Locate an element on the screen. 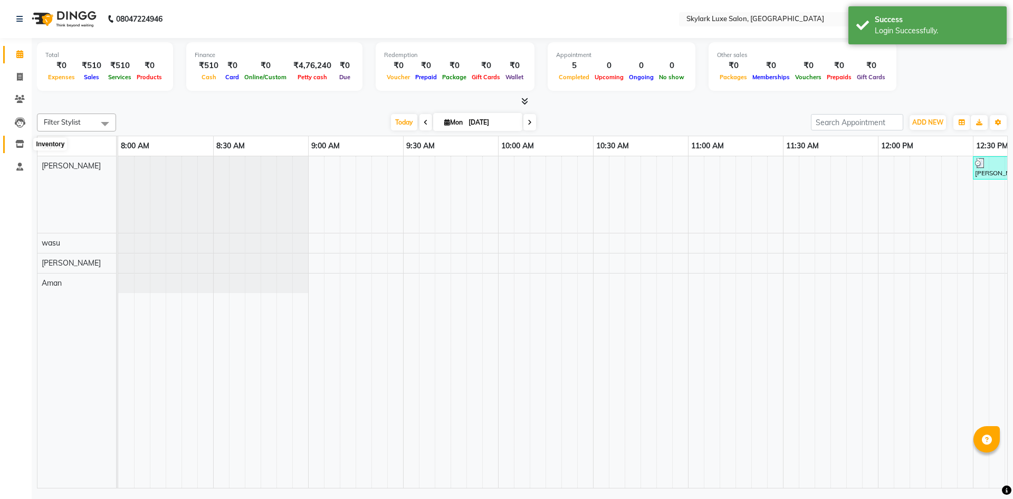 This screenshot has width=1013, height=499. span: Products is located at coordinates (149, 77).